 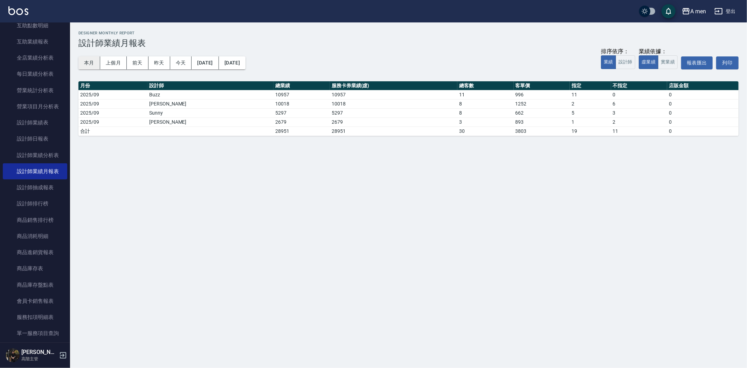 What do you see at coordinates (658, 51) in the screenshot?
I see `div: 業績依據：` at bounding box center [658, 51].